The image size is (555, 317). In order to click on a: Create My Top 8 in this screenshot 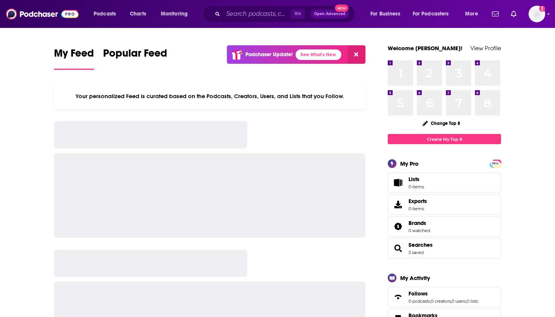, I will do `click(445, 139)`.